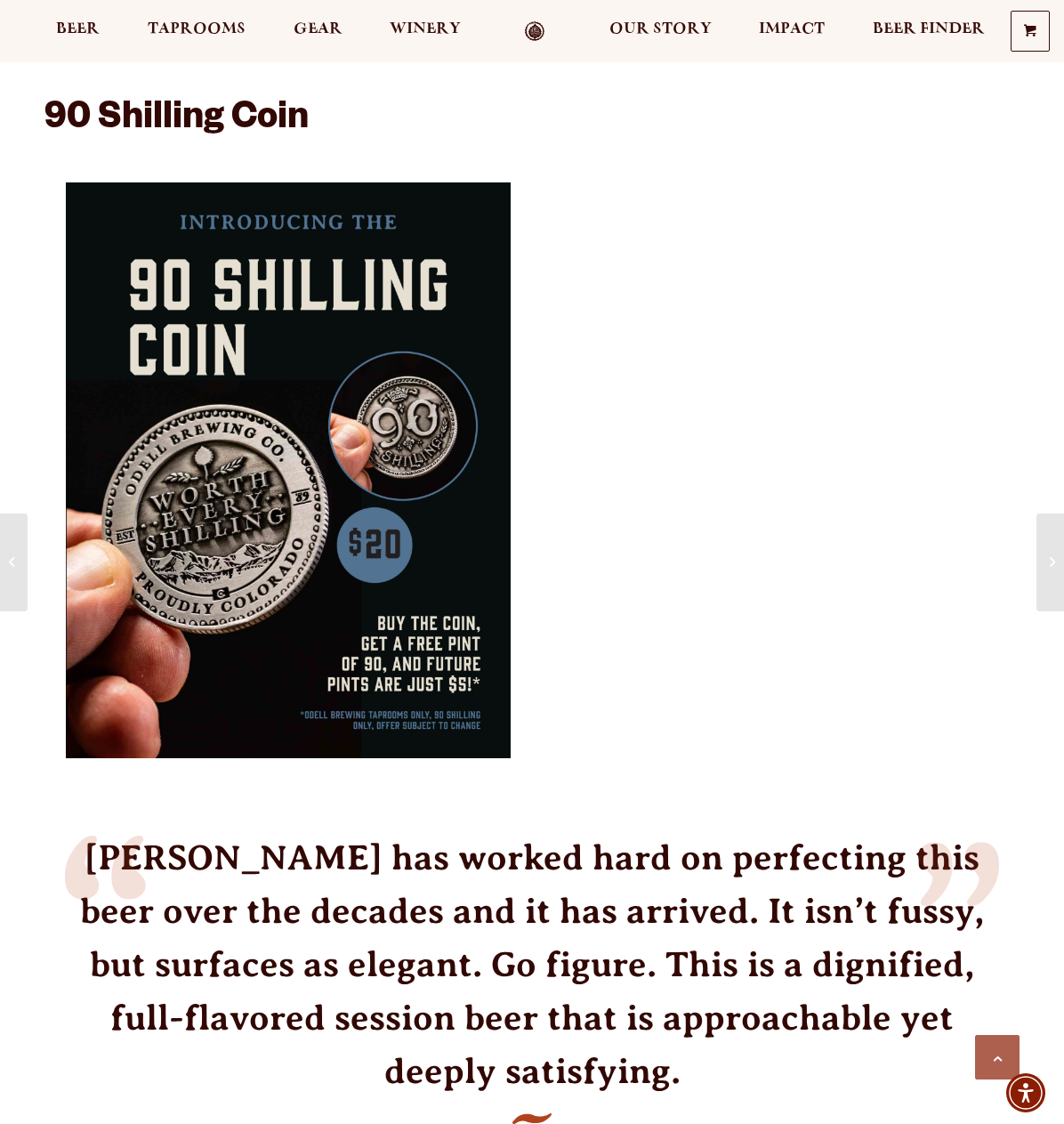 Image resolution: width=1064 pixels, height=1124 pixels. I want to click on a: Impact, so click(792, 31).